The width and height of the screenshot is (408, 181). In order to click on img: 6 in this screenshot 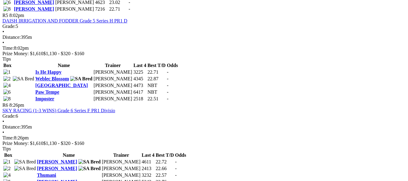, I will do `click(7, 92)`.